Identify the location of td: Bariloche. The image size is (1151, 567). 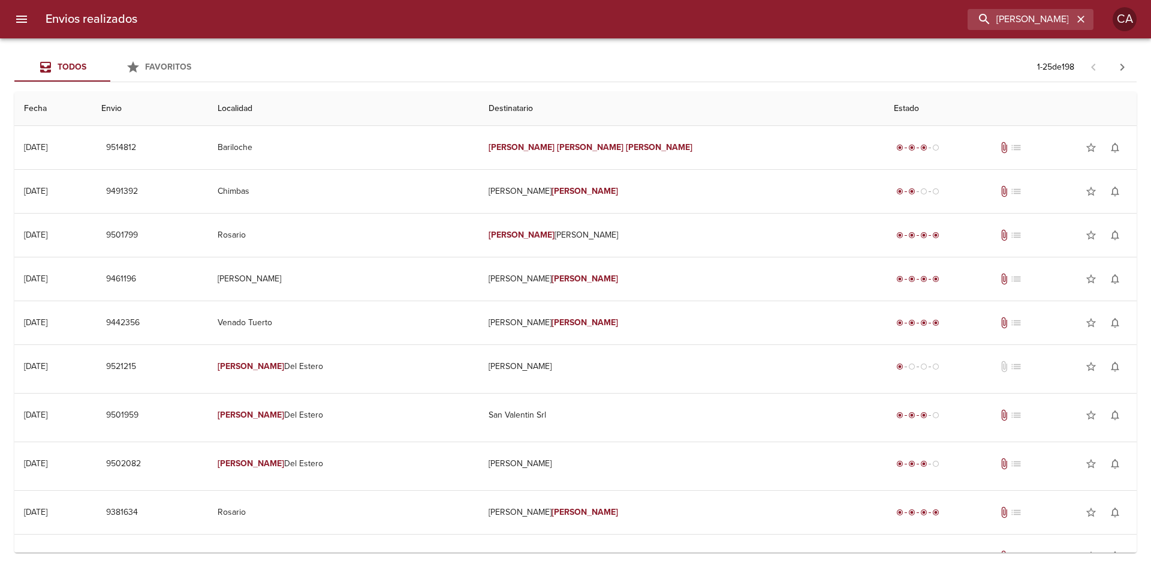
(343, 147).